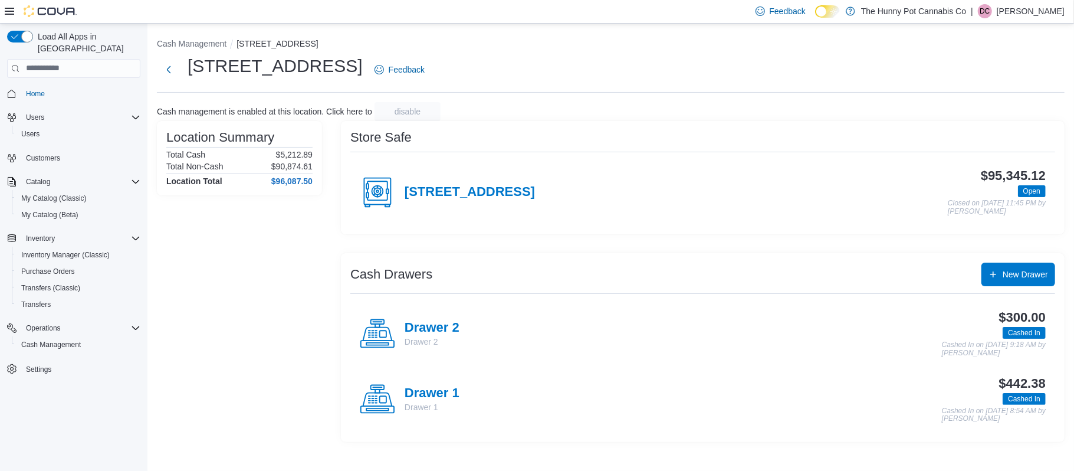  Describe the element at coordinates (74, 244) in the screenshot. I see `nav: Complex example` at that location.